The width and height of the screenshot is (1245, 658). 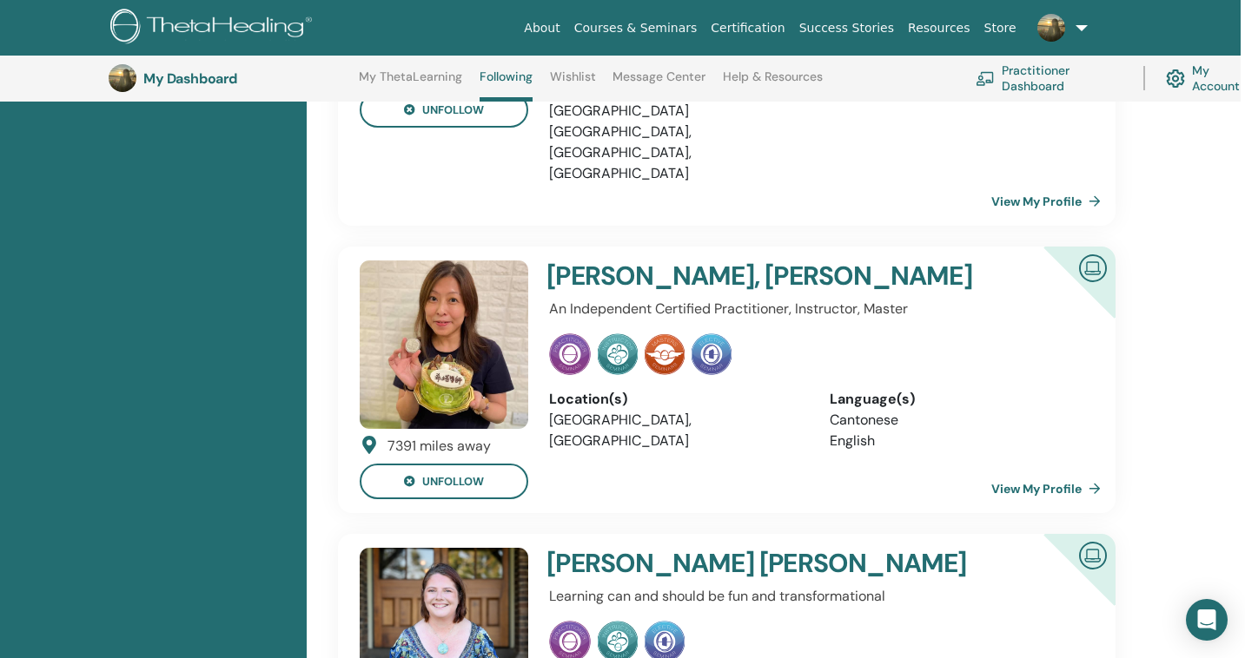 What do you see at coordinates (541, 28) in the screenshot?
I see `a: About` at bounding box center [541, 28].